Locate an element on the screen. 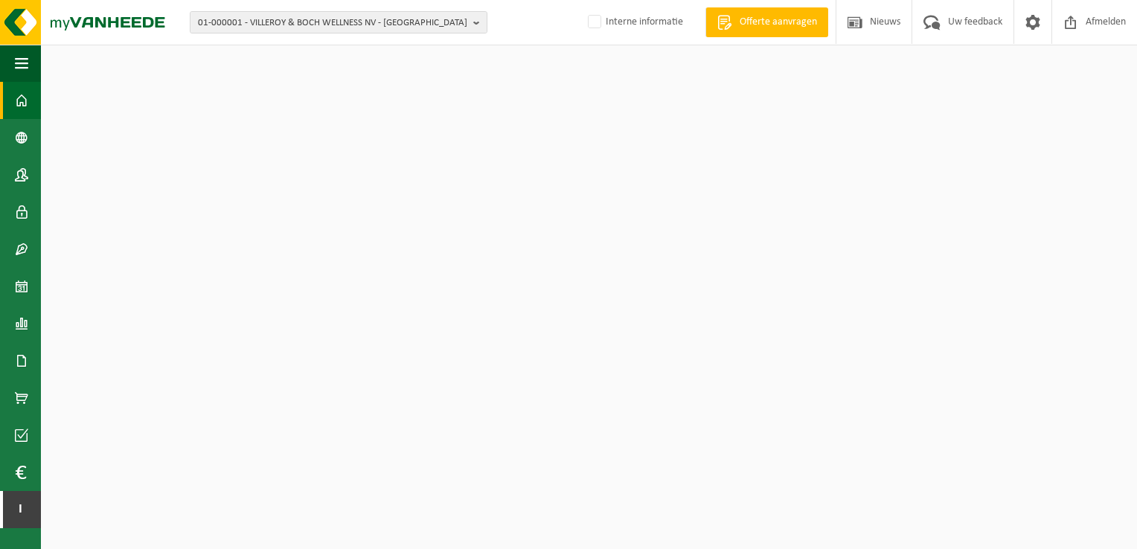 This screenshot has width=1137, height=549. label: Interne informatie is located at coordinates (634, 22).